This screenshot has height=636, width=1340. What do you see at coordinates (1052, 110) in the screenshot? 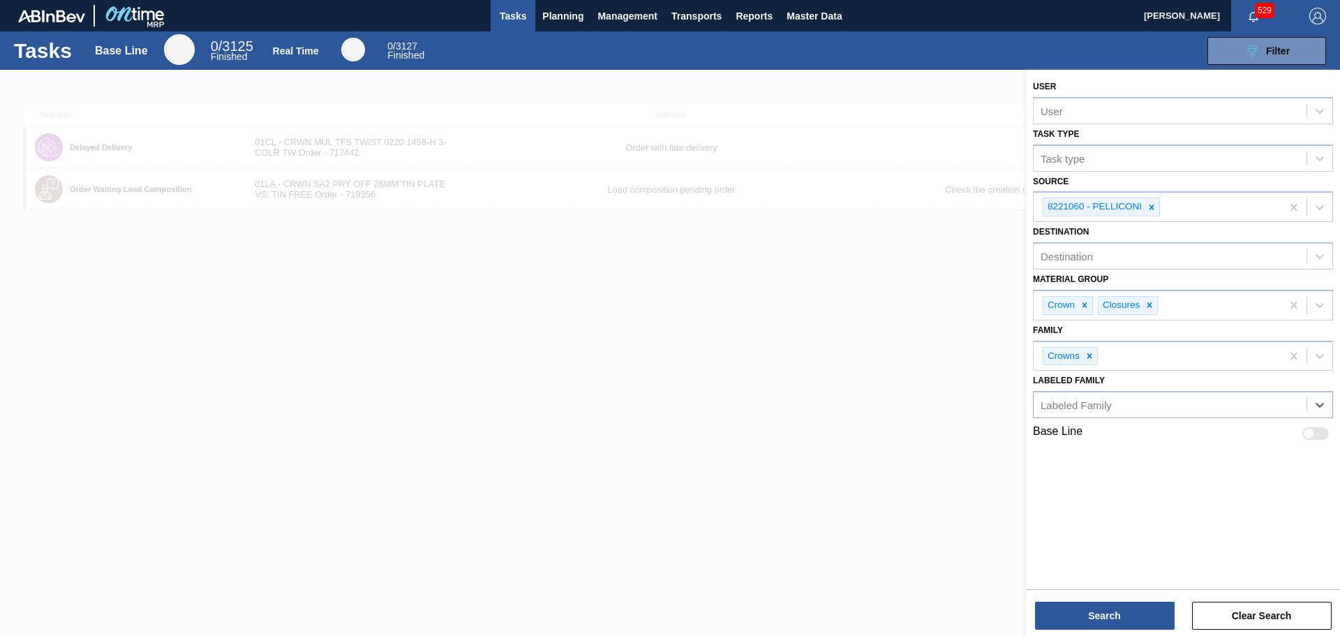
I see `div: User` at bounding box center [1052, 110].